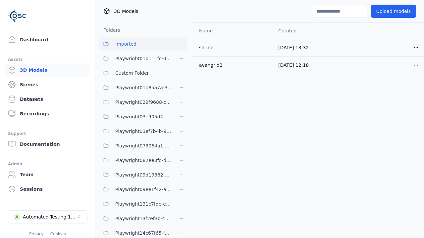  I want to click on button: Playwright073064a1-25dc-42be-bd5d-9b023c0ea8dd, so click(136, 146).